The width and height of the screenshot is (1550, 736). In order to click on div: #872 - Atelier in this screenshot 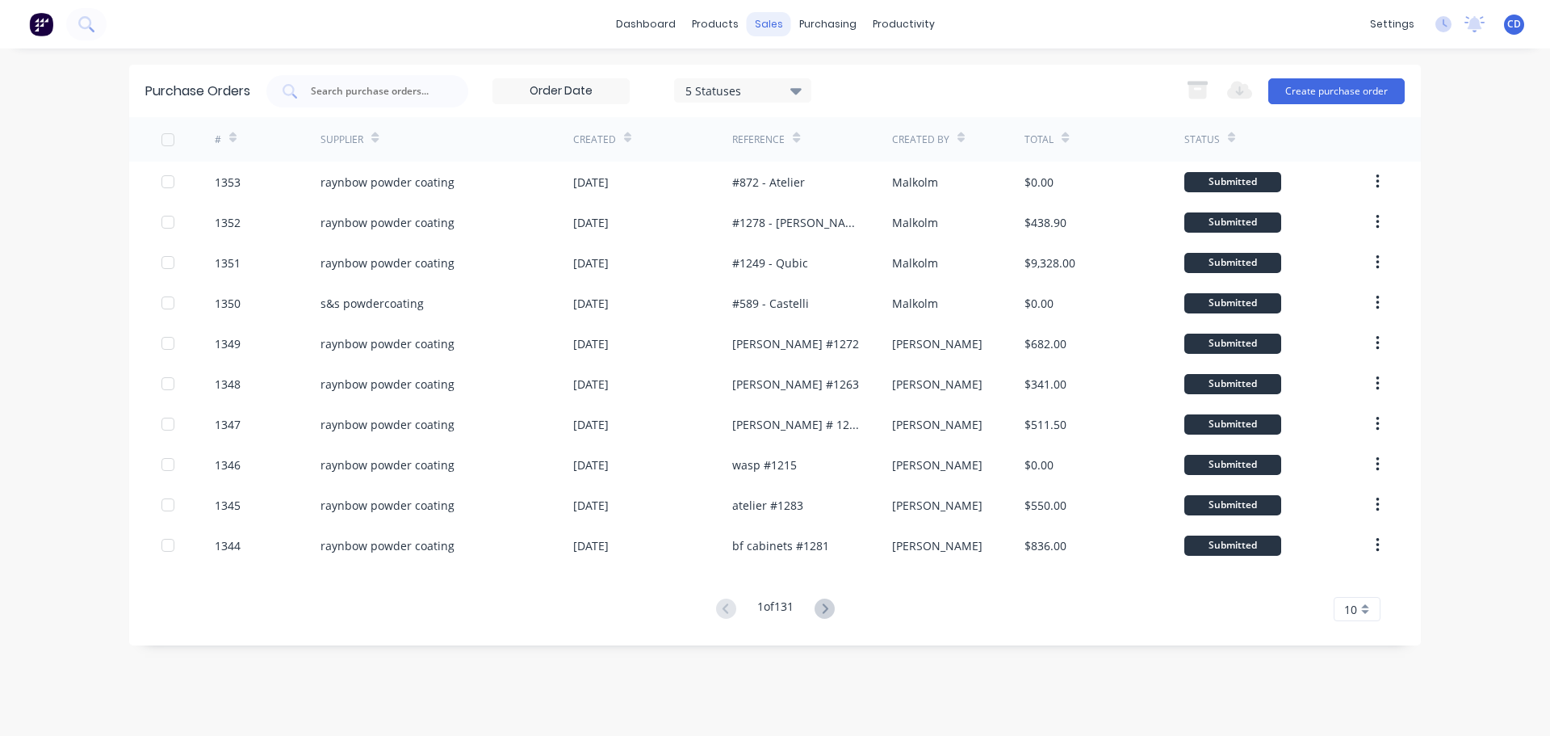, I will do `click(769, 182)`.